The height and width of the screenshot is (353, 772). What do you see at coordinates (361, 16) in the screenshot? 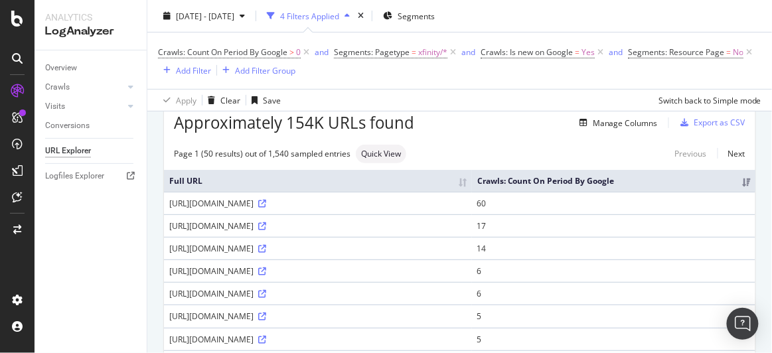
I see `div: times` at bounding box center [361, 16].